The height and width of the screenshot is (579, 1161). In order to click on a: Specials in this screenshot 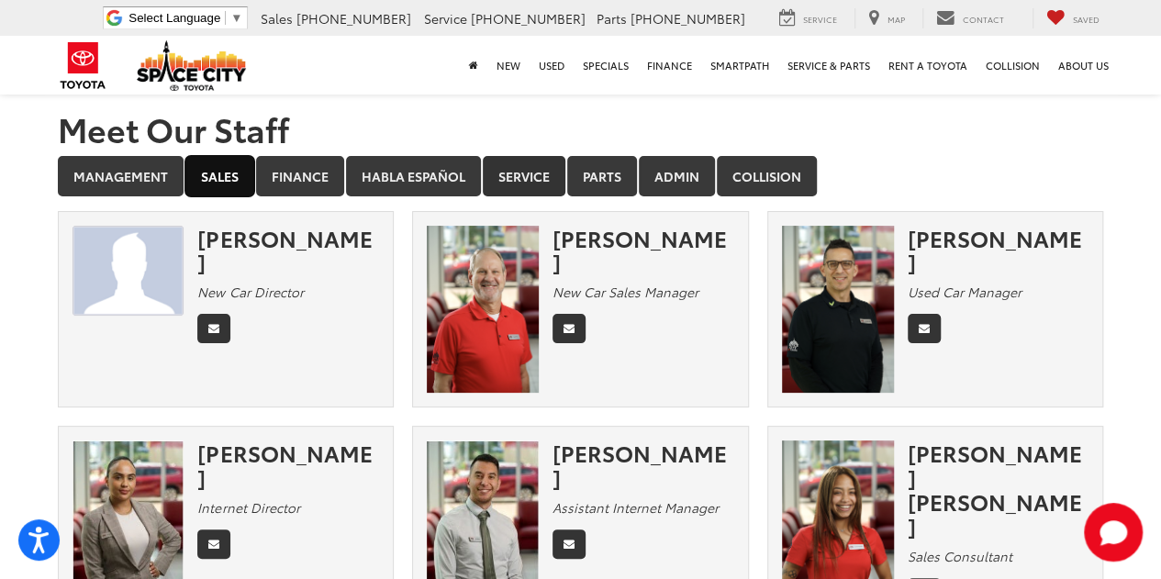, I will do `click(606, 65)`.